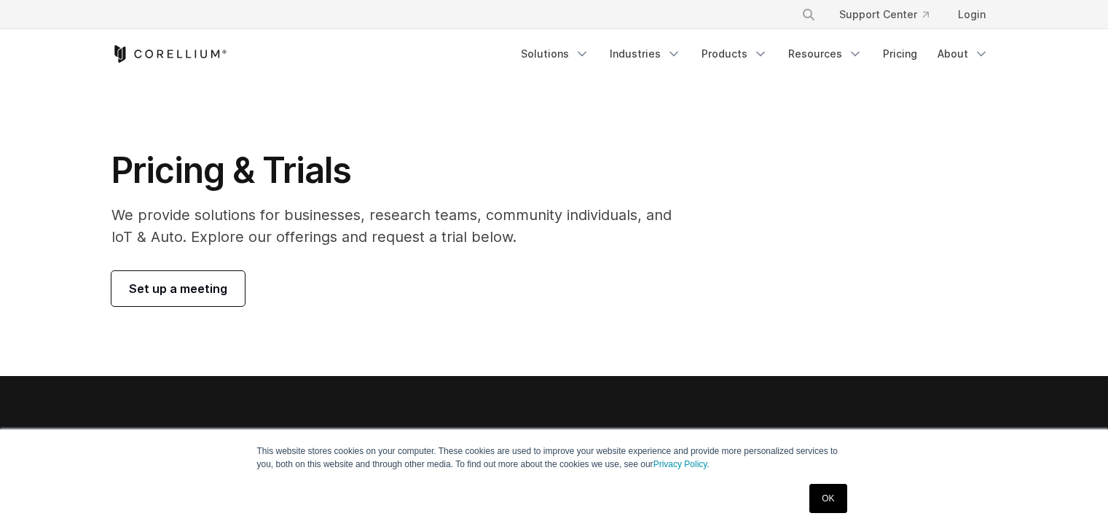  What do you see at coordinates (884, 15) in the screenshot?
I see `a: Support Center` at bounding box center [884, 15].